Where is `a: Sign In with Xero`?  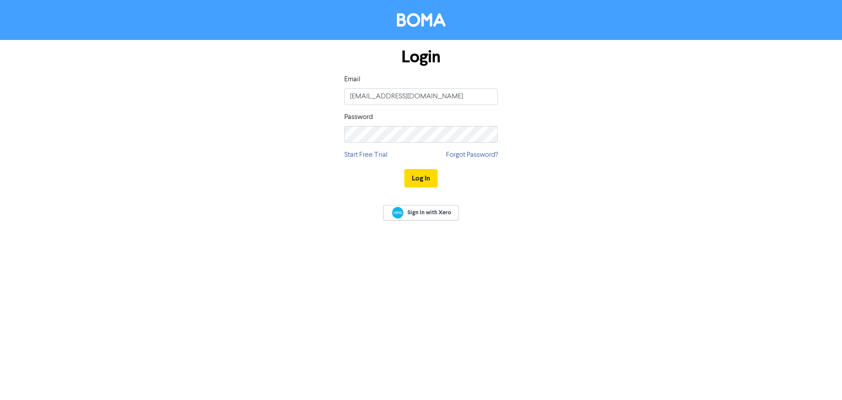
a: Sign In with Xero is located at coordinates (421, 212).